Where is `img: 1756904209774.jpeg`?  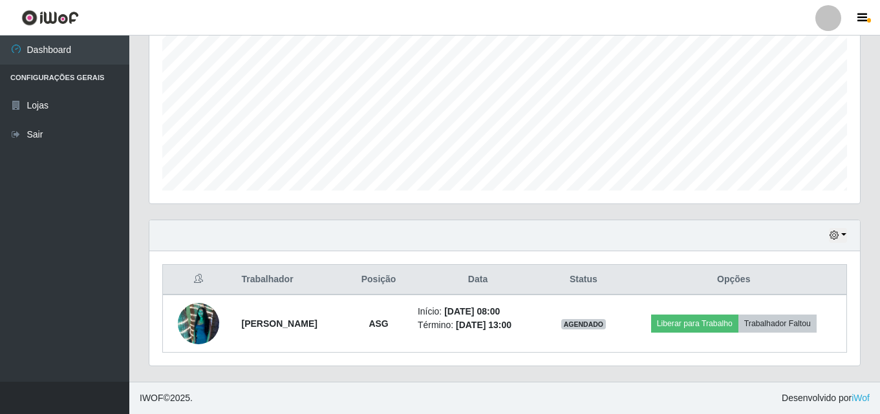 img: 1756904209774.jpeg is located at coordinates (198, 324).